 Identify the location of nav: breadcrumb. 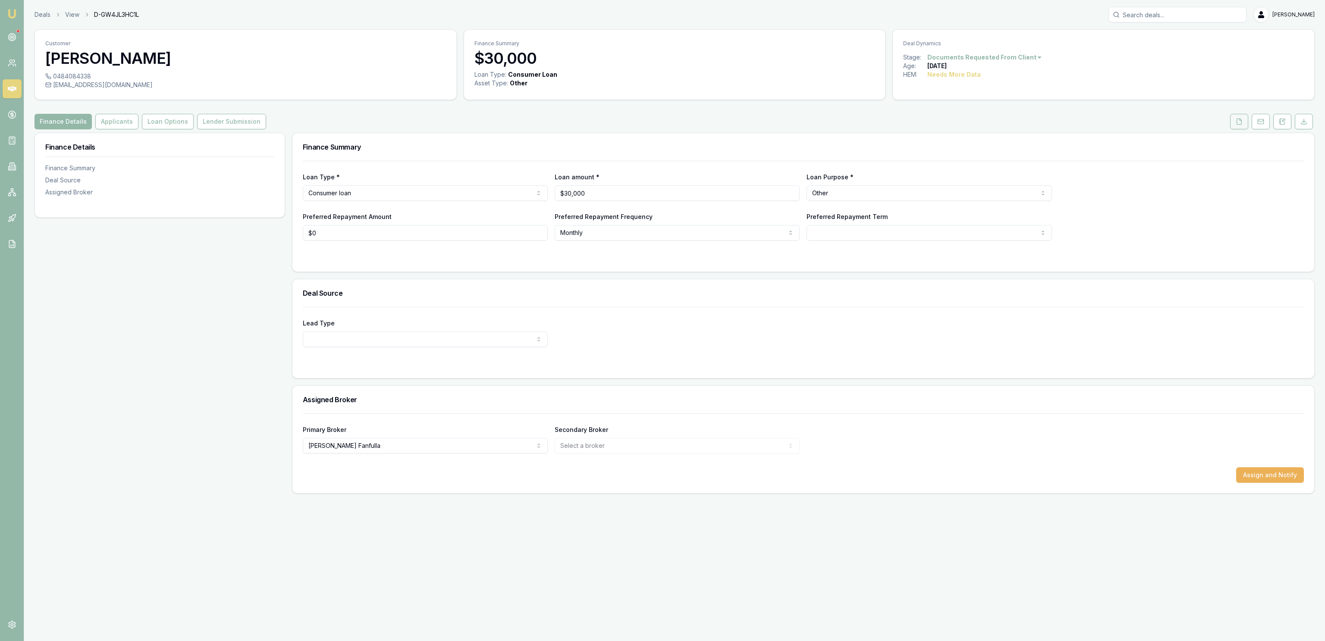
(87, 15).